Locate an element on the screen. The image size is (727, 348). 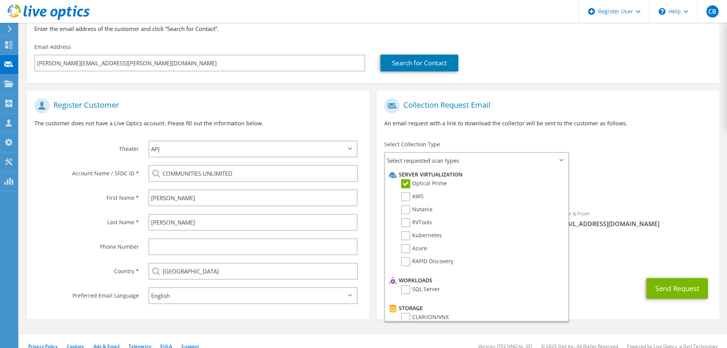
h3: Enter the email address of the customer and click “Search for Contact”. is located at coordinates (373, 29).